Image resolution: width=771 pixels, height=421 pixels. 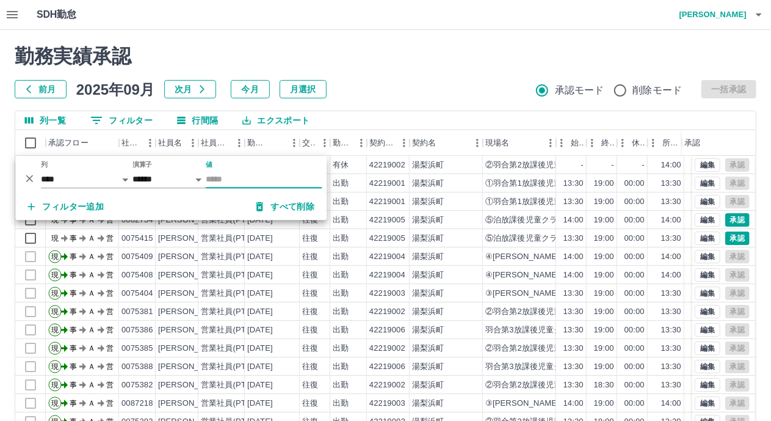 What do you see at coordinates (738, 238) in the screenshot?
I see `button: 承認` at bounding box center [738, 238].